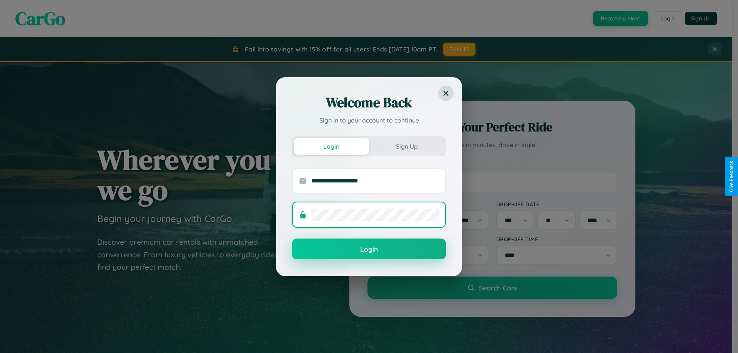  What do you see at coordinates (732, 176) in the screenshot?
I see `div: Give Feedback` at bounding box center [732, 176].